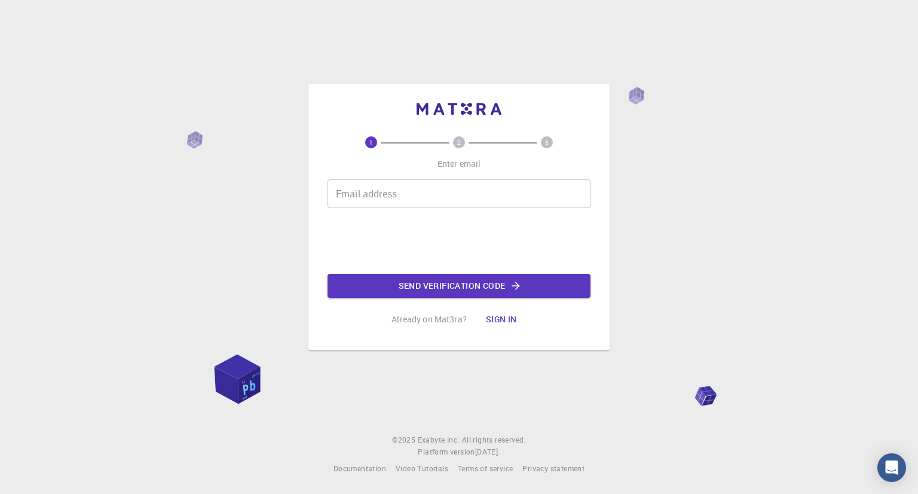 The width and height of the screenshot is (918, 494). Describe the element at coordinates (459, 142) in the screenshot. I see `text: 2` at that location.